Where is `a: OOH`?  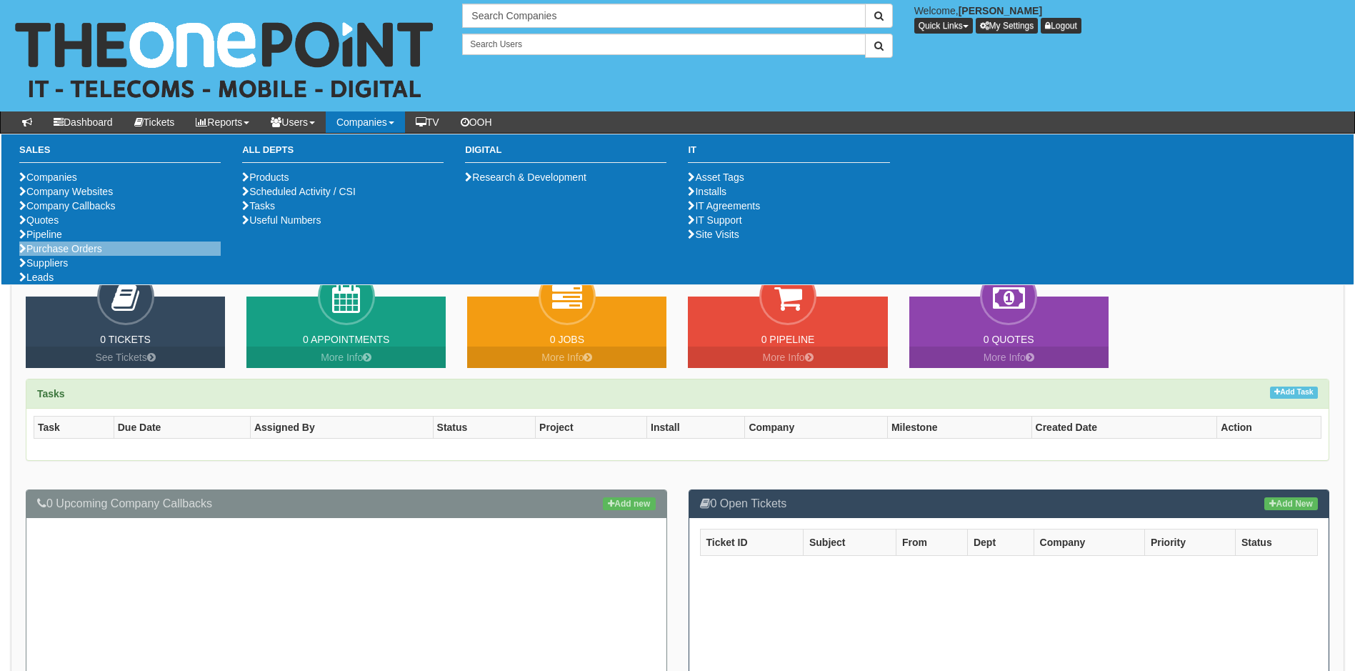 a: OOH is located at coordinates (476, 122).